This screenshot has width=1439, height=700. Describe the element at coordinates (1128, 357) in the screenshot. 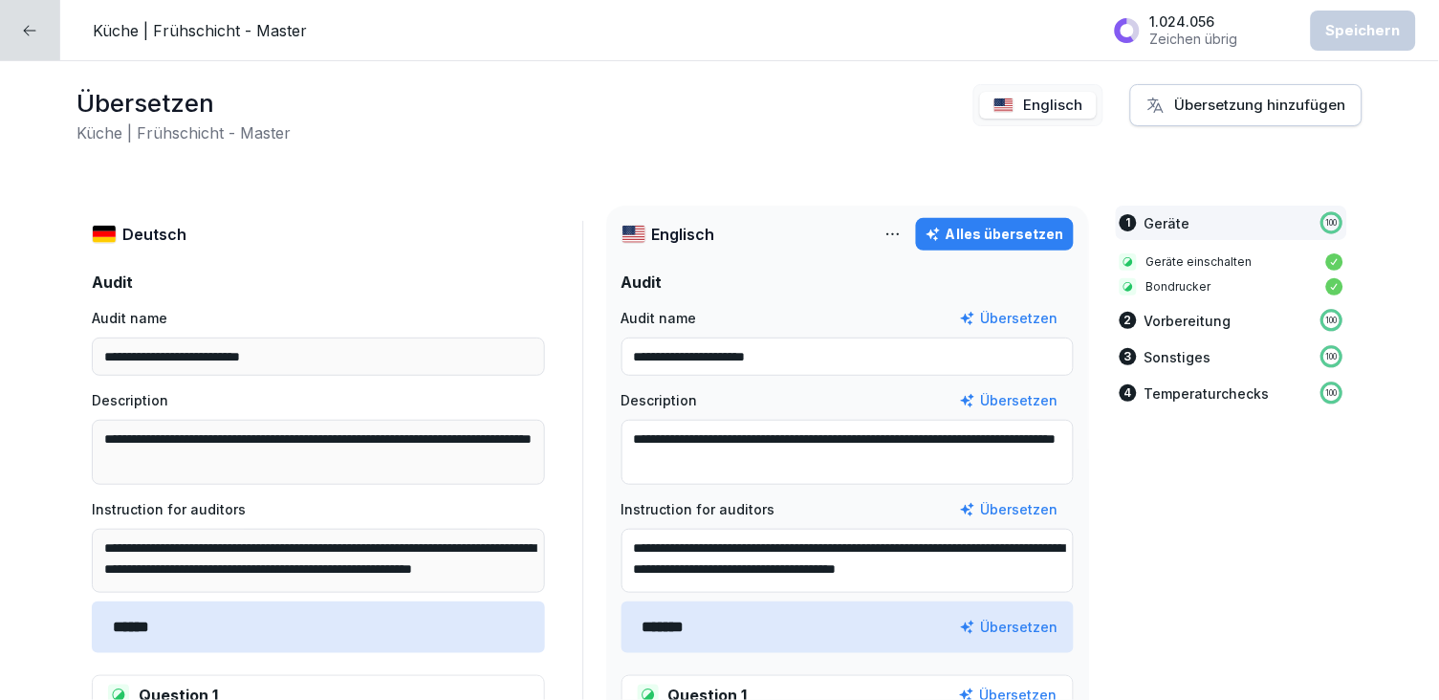

I see `div: 3` at that location.